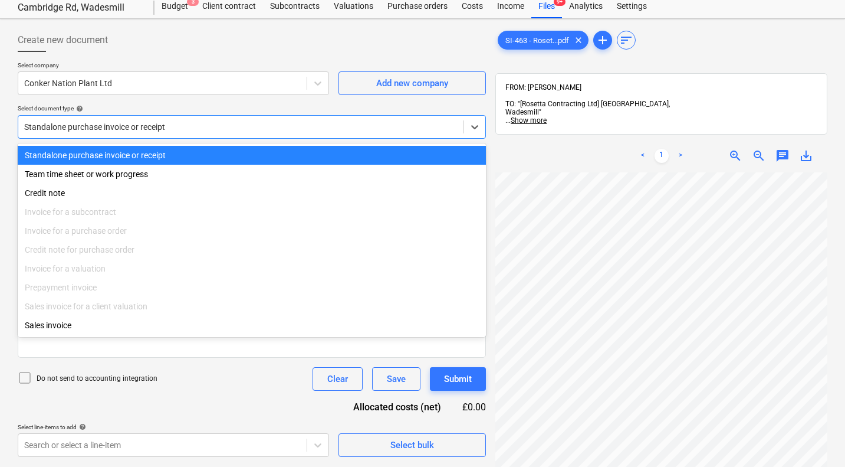 The image size is (845, 467). Describe the element at coordinates (473, 406) in the screenshot. I see `div: £0.00` at that location.